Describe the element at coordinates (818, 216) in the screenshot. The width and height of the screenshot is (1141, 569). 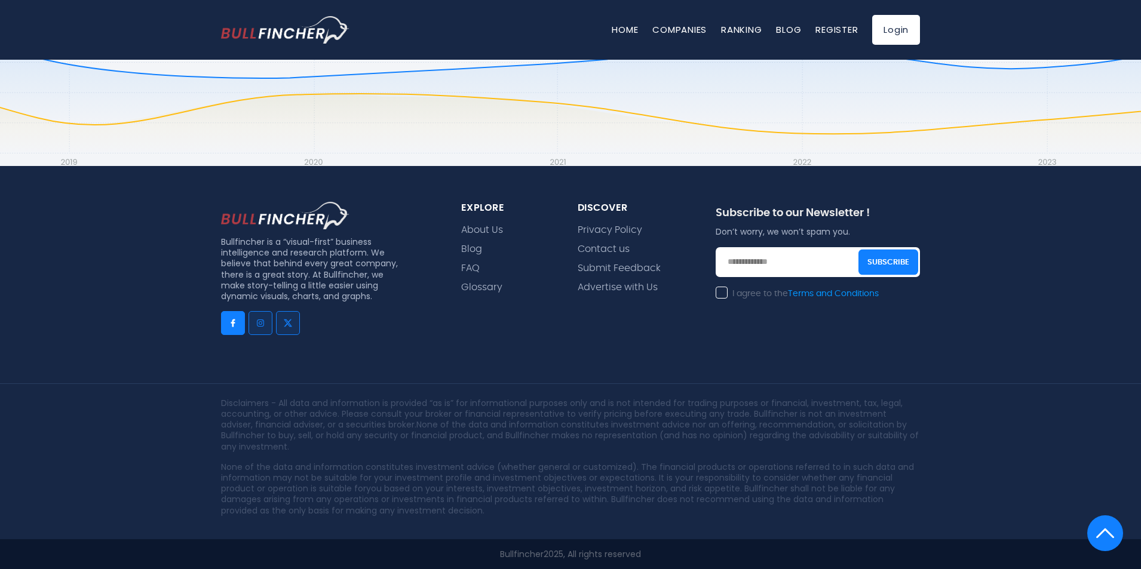
I see `div: Subscribe to our Newsletter !` at that location.